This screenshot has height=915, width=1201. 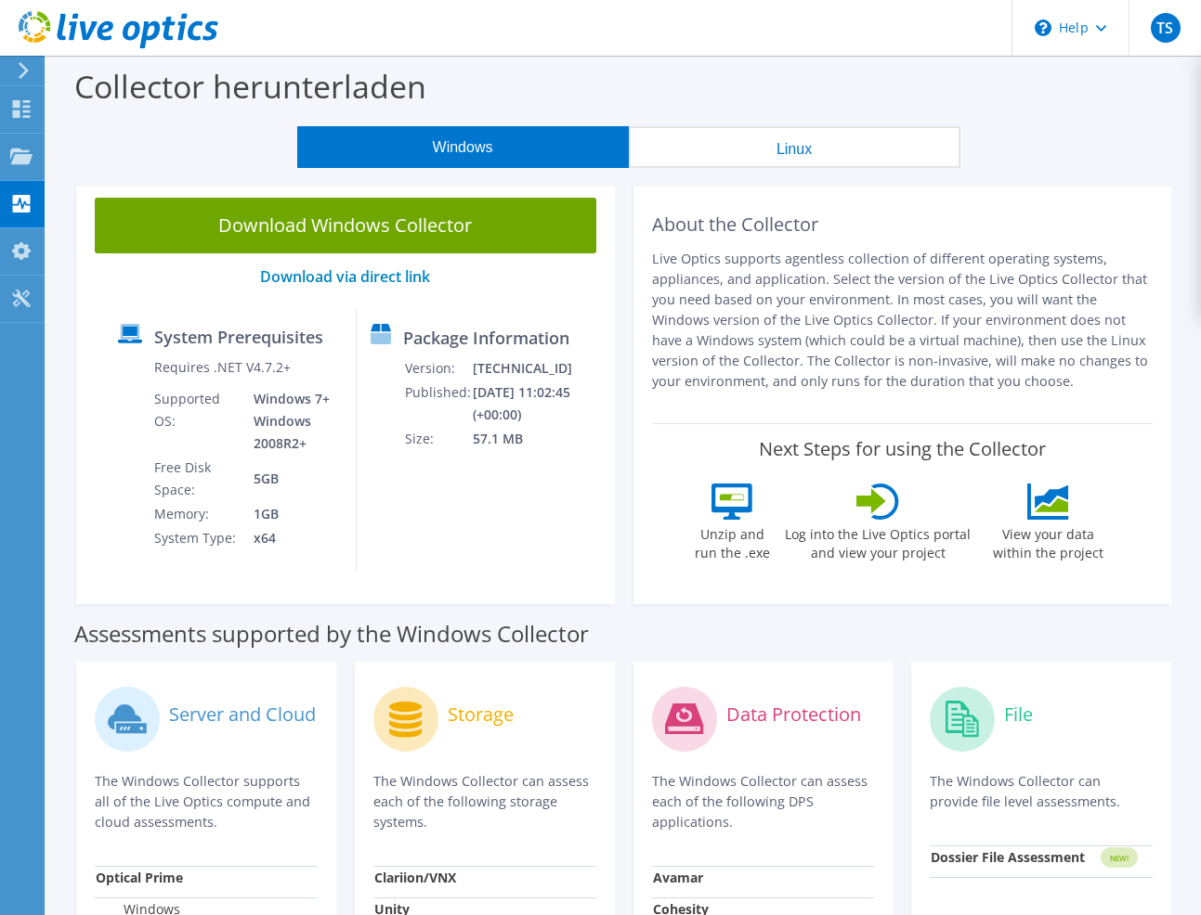 I want to click on label: Unzip and run the .exe, so click(x=732, y=541).